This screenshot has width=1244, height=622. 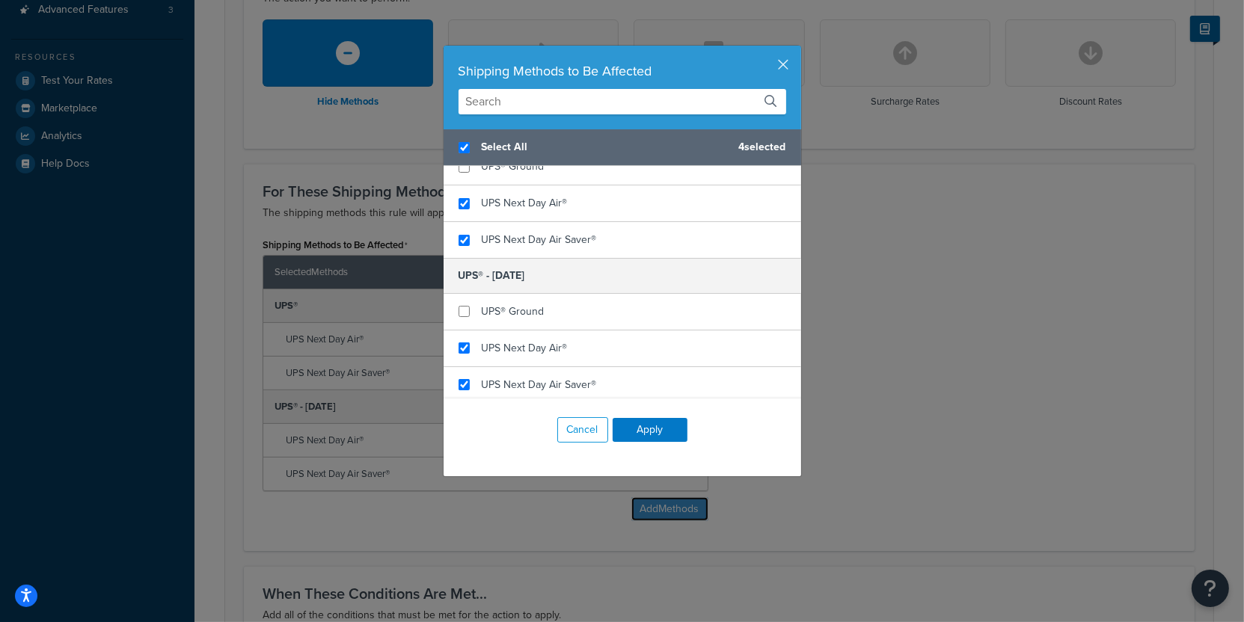 What do you see at coordinates (622, 102) in the screenshot?
I see `input: Search` at bounding box center [622, 102].